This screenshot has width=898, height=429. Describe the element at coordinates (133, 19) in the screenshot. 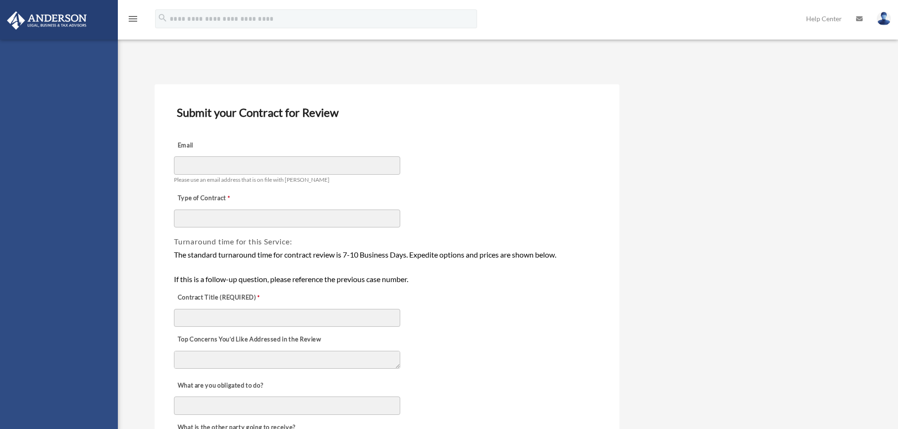

I see `i: menu` at that location.